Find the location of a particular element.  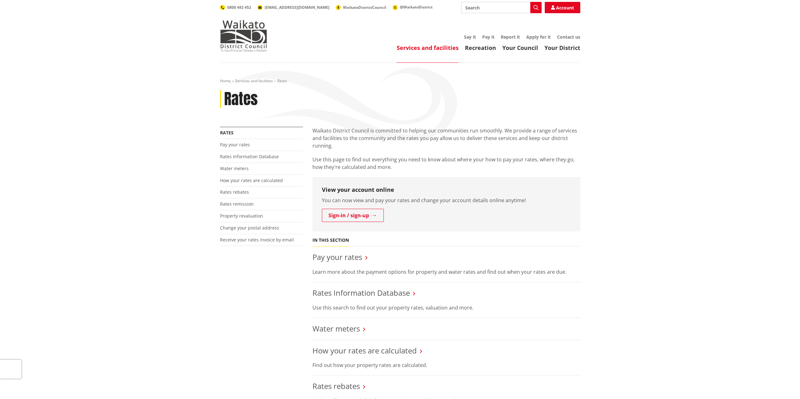

a: Change your postal address is located at coordinates (250, 228).